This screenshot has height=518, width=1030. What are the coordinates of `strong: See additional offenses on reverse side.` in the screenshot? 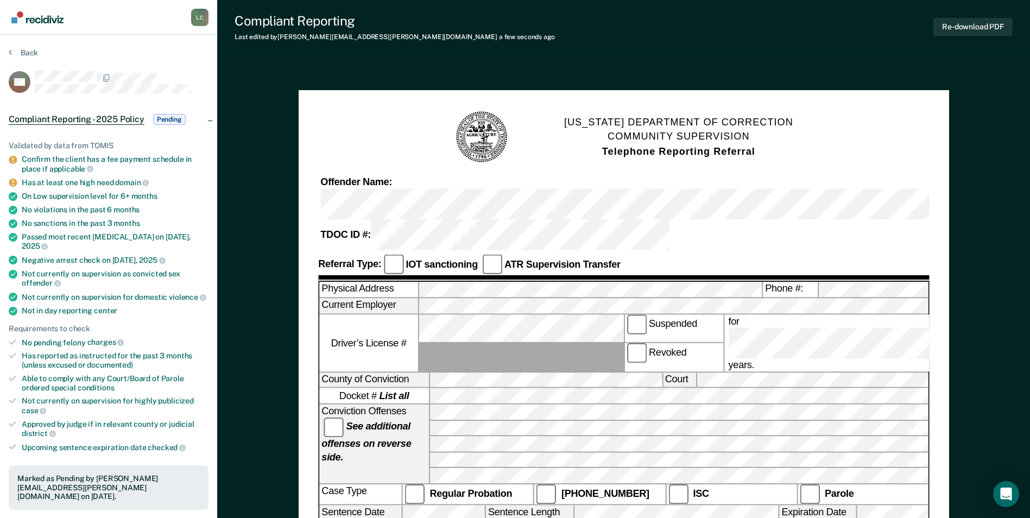 It's located at (366, 442).